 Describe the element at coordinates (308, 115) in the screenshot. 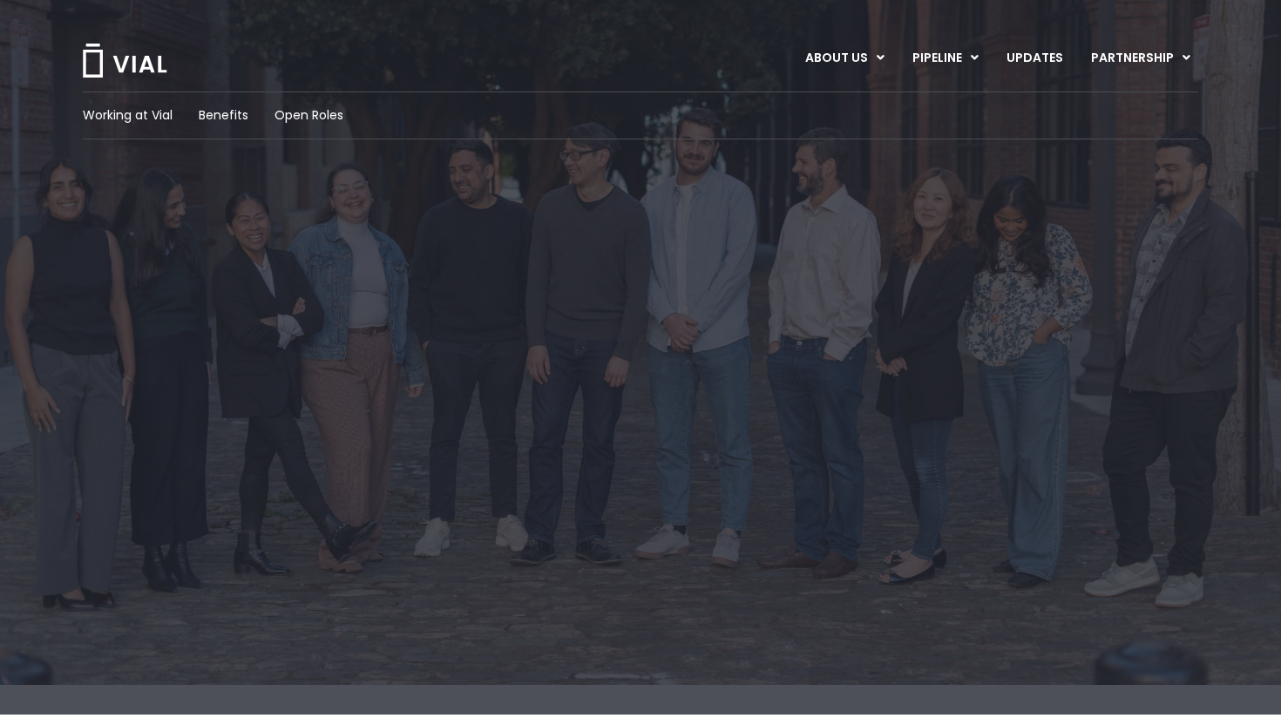

I see `span: Open Roles` at that location.